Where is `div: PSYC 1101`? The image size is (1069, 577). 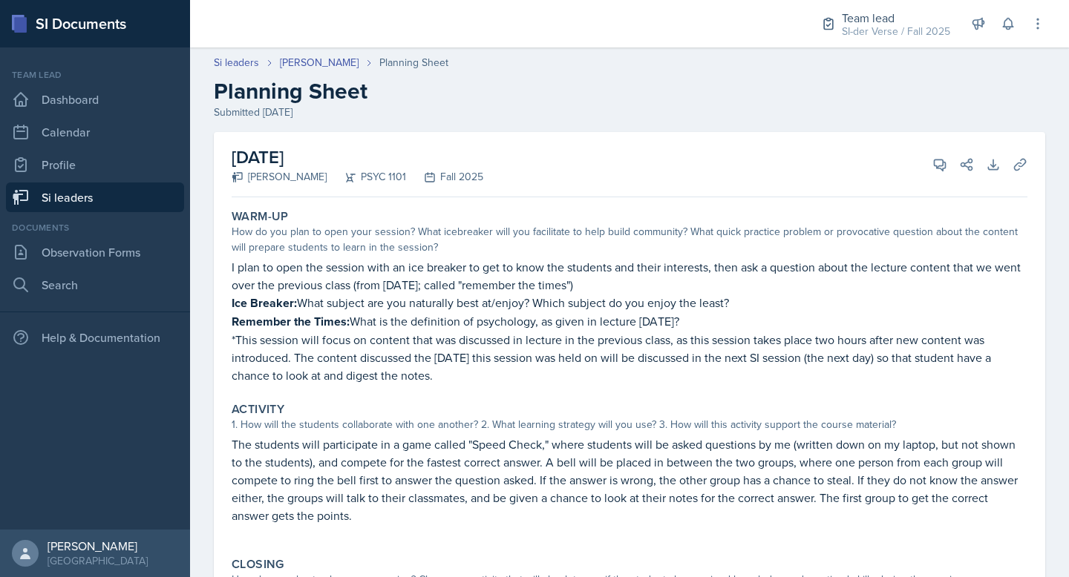 div: PSYC 1101 is located at coordinates (366, 177).